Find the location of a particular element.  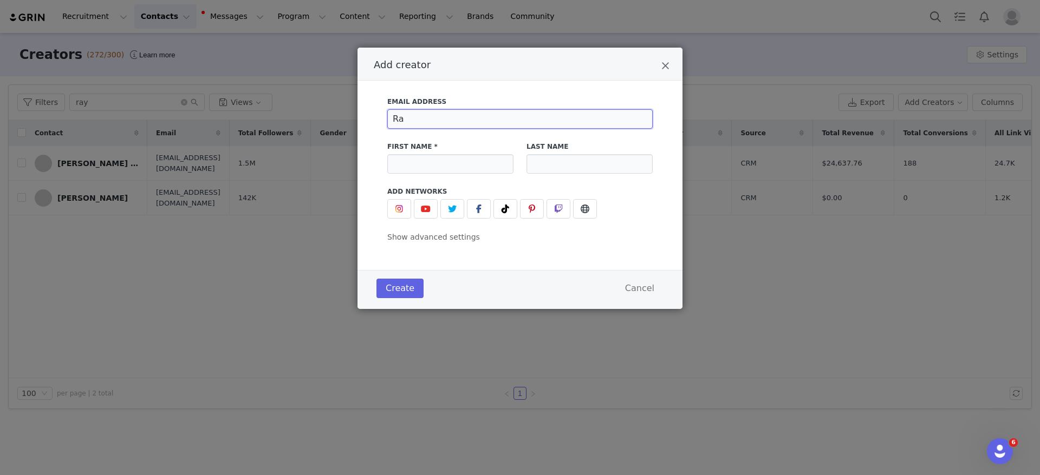

label: Last Name is located at coordinates (589, 147).